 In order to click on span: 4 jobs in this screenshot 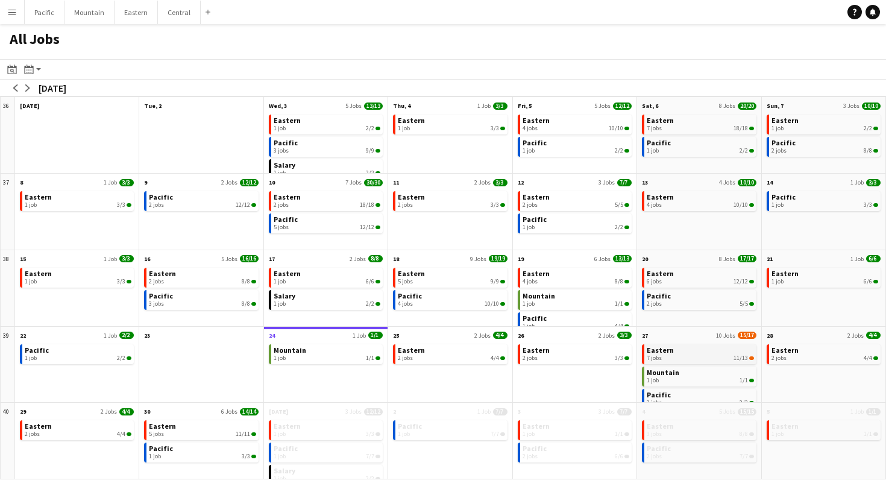, I will do `click(530, 282)`.